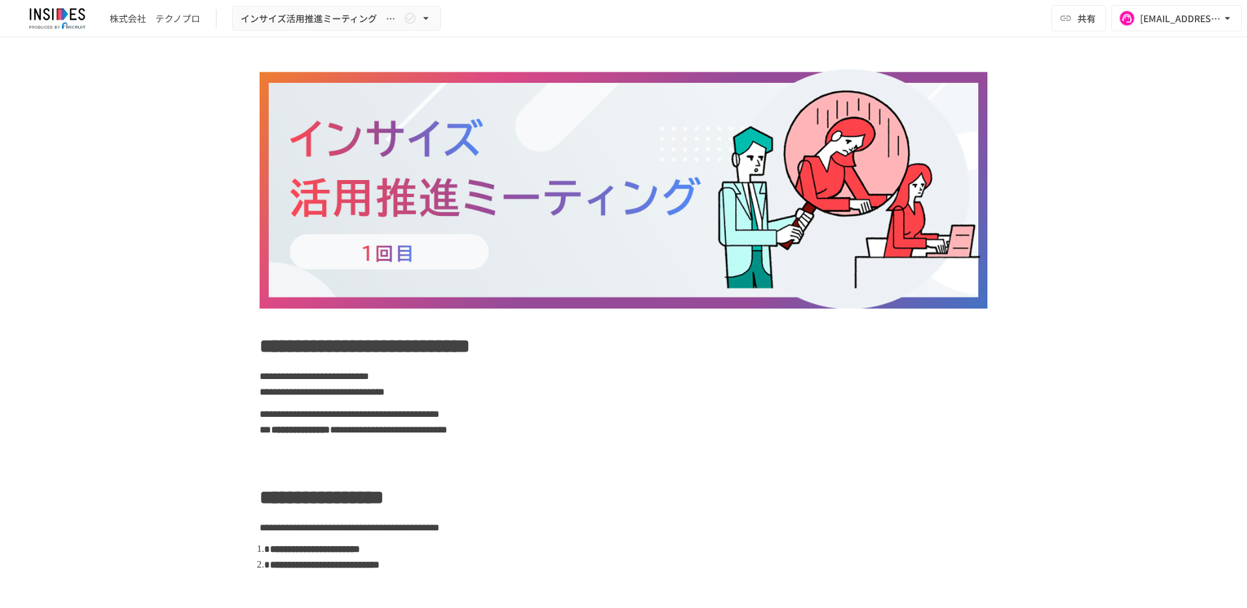 The height and width of the screenshot is (608, 1247). I want to click on span: インサイズ活用推進ミーティング ～1回目～, so click(321, 18).